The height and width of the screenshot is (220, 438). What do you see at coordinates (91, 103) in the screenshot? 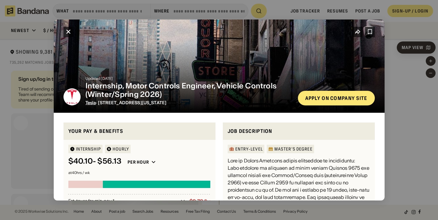
I see `a: Tesla` at bounding box center [91, 103].